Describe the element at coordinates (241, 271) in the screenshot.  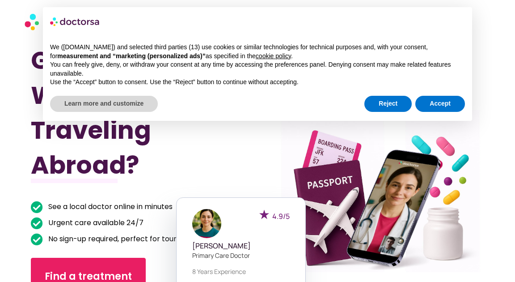
I see `p: 8 years experience` at that location.